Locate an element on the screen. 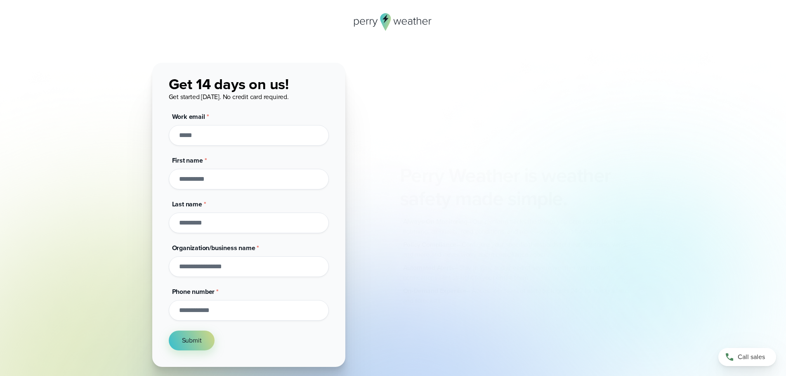  span: Get 14 days on us! is located at coordinates (229, 84).